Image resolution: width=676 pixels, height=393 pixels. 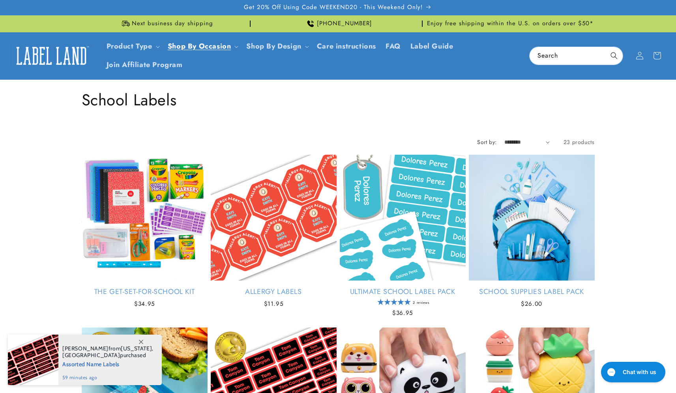 What do you see at coordinates (132, 46) in the screenshot?
I see `summary: Product Type` at bounding box center [132, 46].